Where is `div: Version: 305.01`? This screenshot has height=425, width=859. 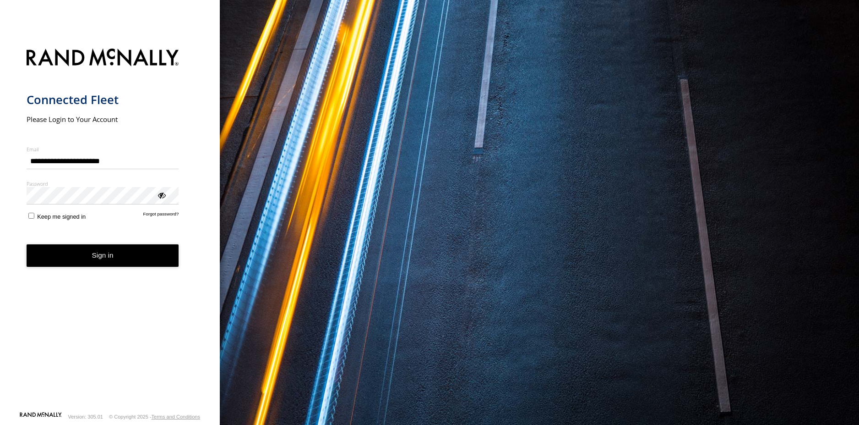 div: Version: 305.01 is located at coordinates (86, 416).